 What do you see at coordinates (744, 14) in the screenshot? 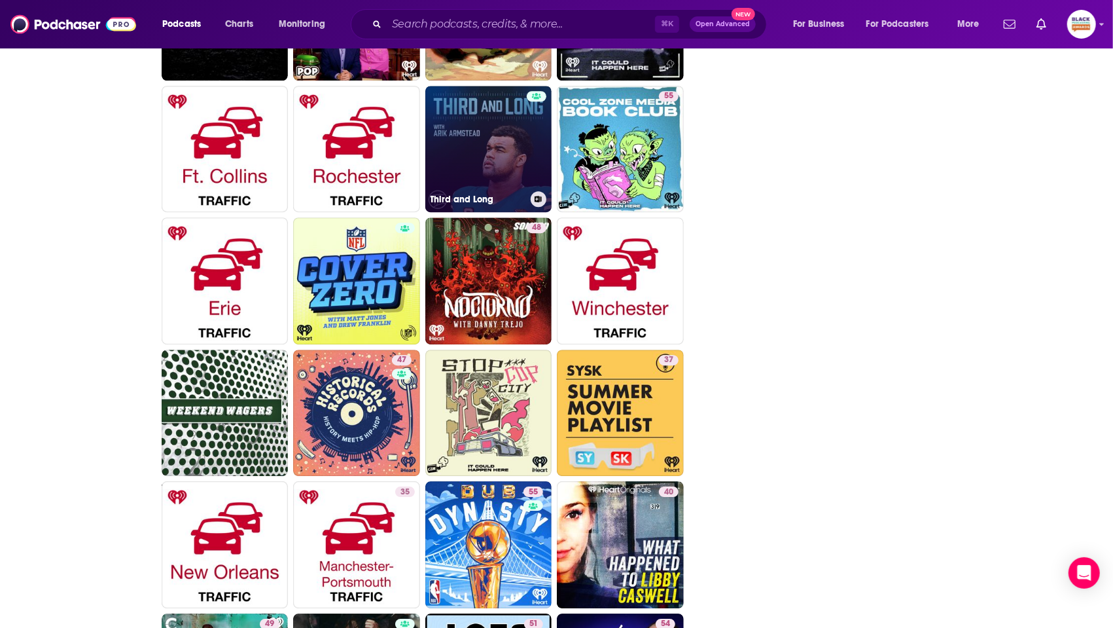
I see `span: New` at bounding box center [744, 14].